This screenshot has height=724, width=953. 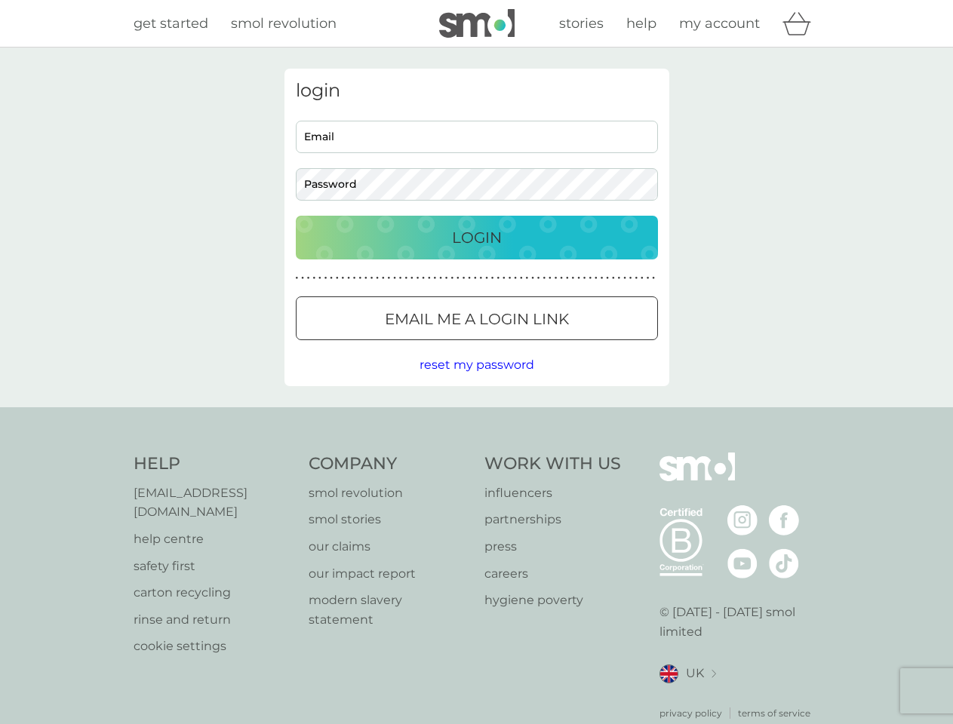 I want to click on a: careers, so click(x=552, y=574).